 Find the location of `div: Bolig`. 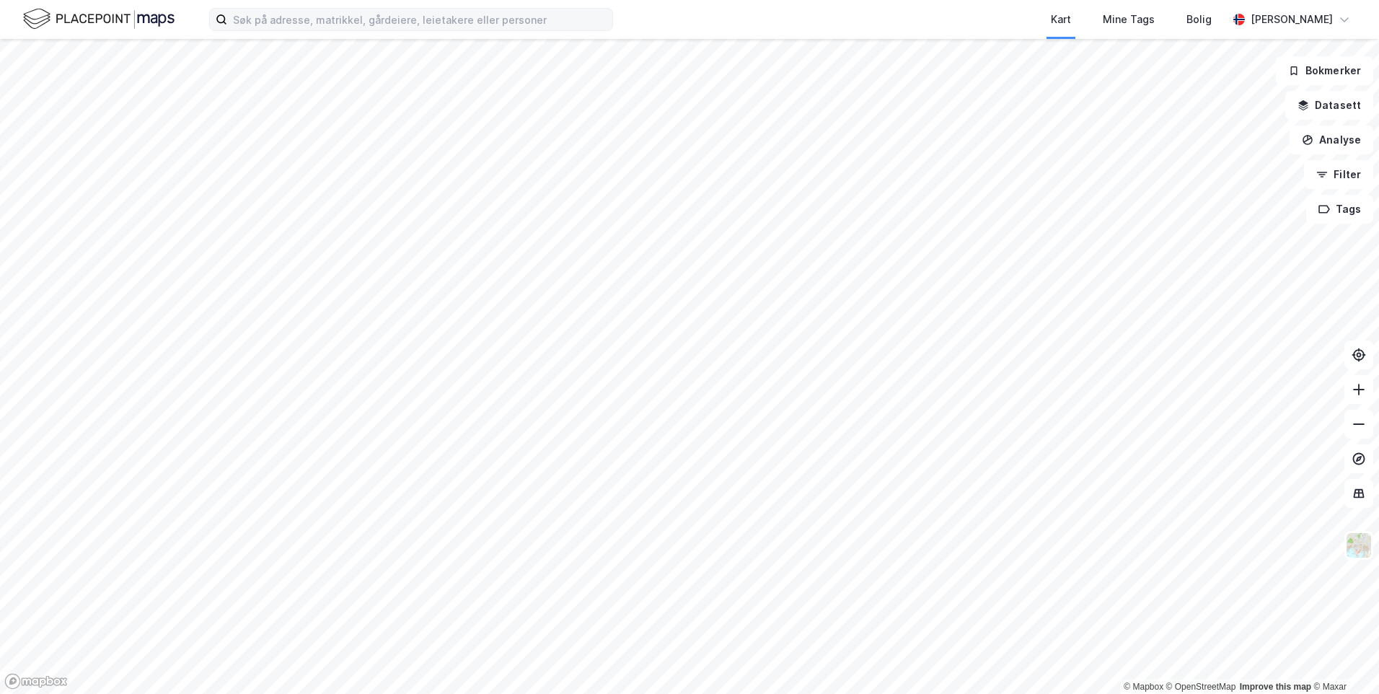

div: Bolig is located at coordinates (1198, 19).